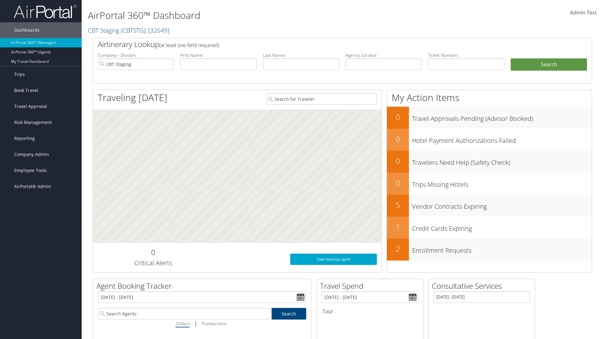 This screenshot has width=603, height=339. What do you see at coordinates (258, 15) in the screenshot?
I see `h1: AirPortal 360™ Dashboard` at bounding box center [258, 15].